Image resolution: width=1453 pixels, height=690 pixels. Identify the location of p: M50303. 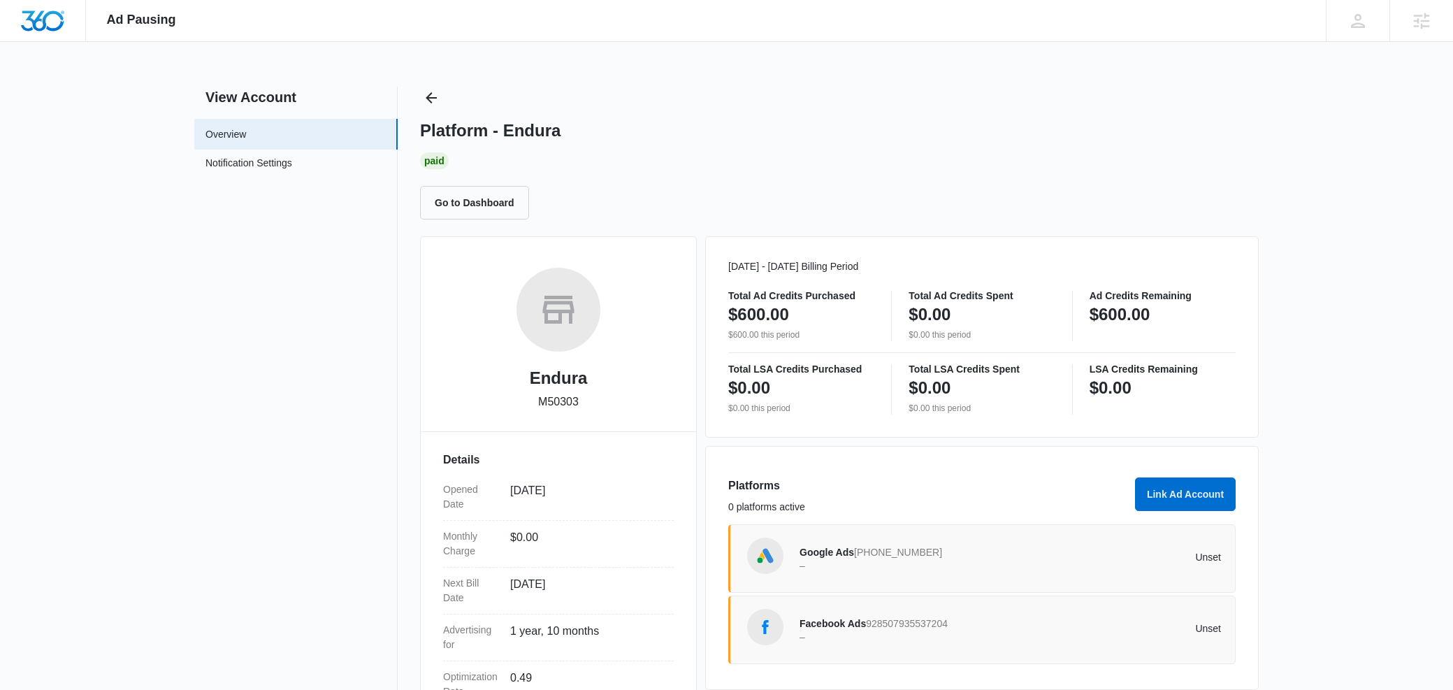
(558, 402).